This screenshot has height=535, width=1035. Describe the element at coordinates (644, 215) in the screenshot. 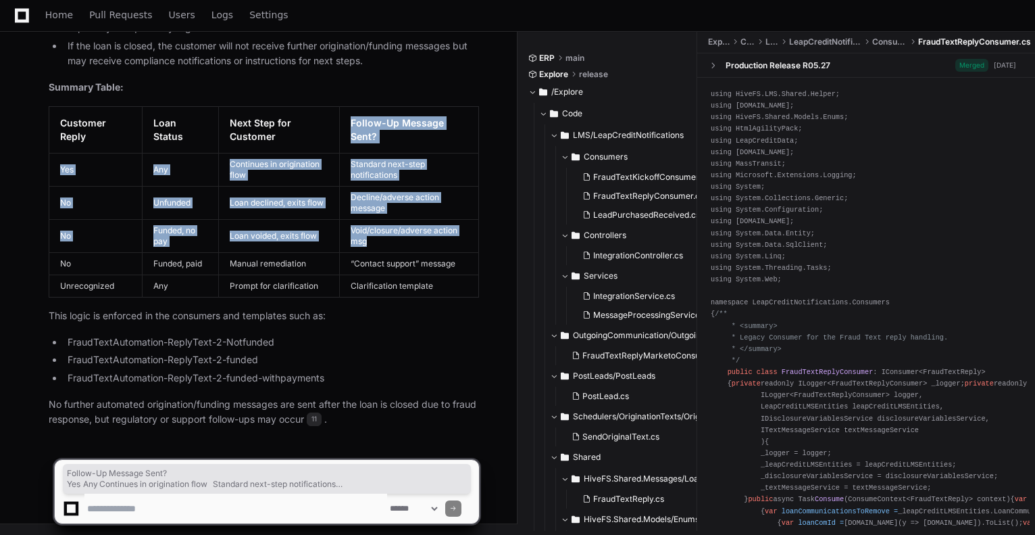

I see `button: LeadPurchasedReceived.cs` at that location.